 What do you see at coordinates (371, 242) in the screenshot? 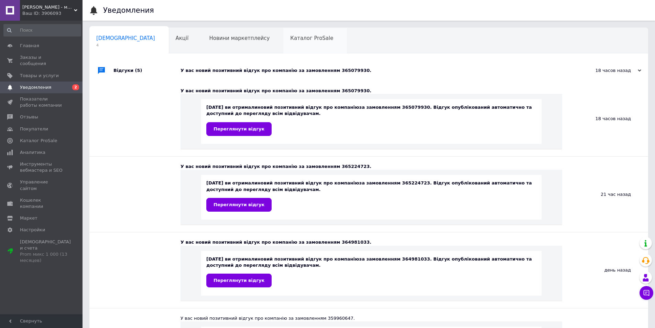
I see `div: У вас новий позитивний відгук про компанію за замовленням 364981033.` at bounding box center [371, 242].